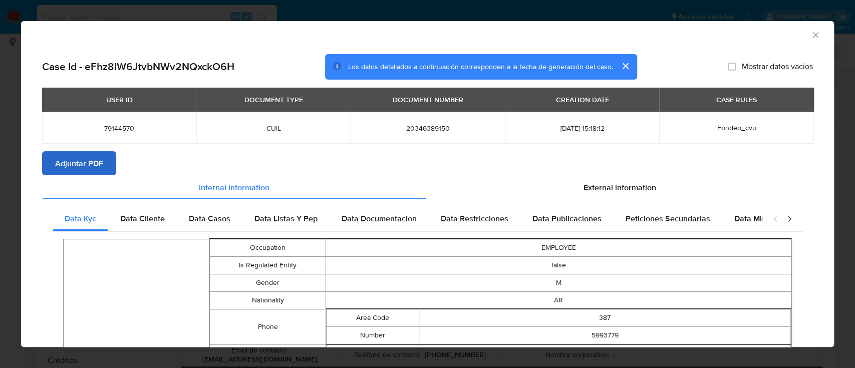 The image size is (855, 368). I want to click on span: Peticiones Secundarias, so click(668, 218).